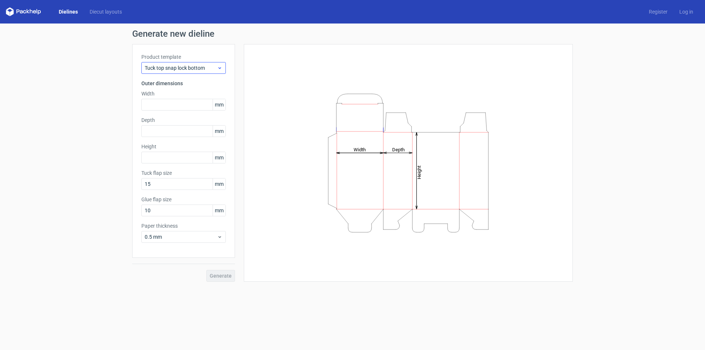 This screenshot has height=350, width=705. What do you see at coordinates (184, 57) in the screenshot?
I see `label: Product template` at bounding box center [184, 57].